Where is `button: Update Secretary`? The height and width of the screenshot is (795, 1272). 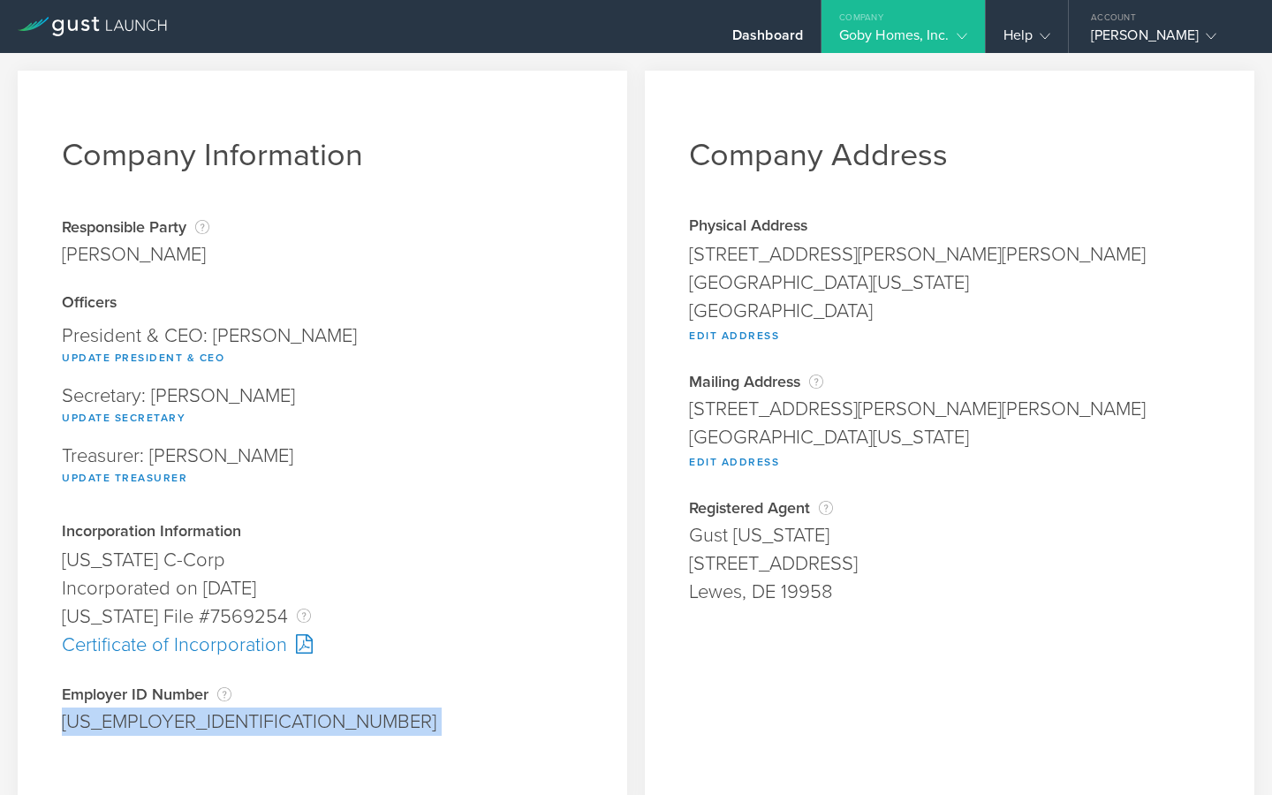
button: Update Secretary is located at coordinates (124, 418).